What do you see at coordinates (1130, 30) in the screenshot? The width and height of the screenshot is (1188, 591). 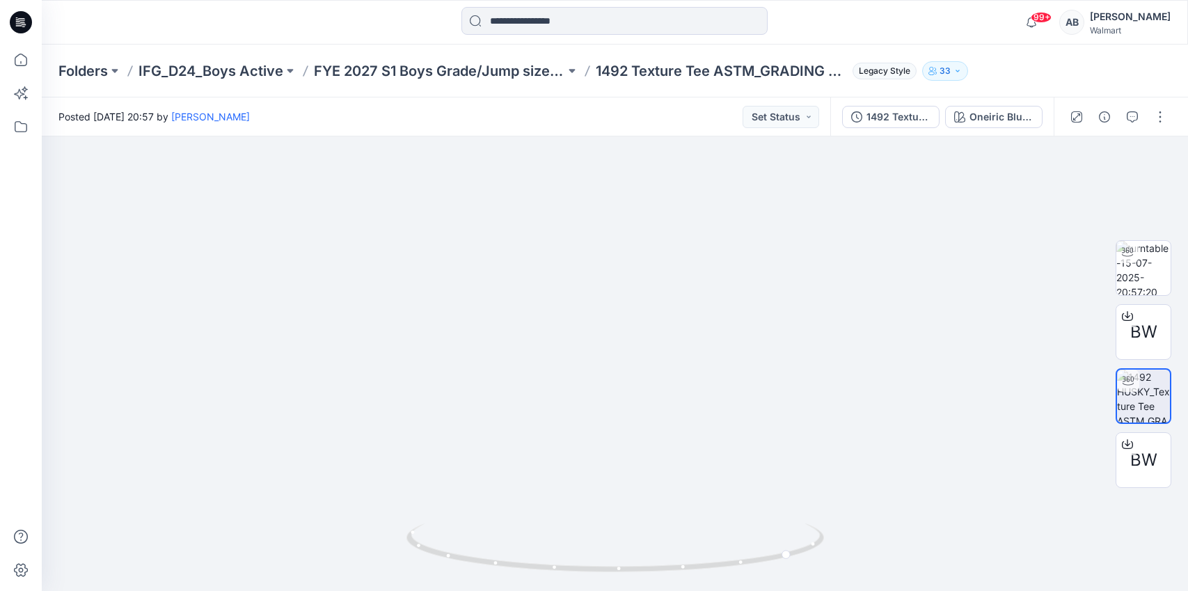 I see `div: Walmart` at bounding box center [1130, 30].